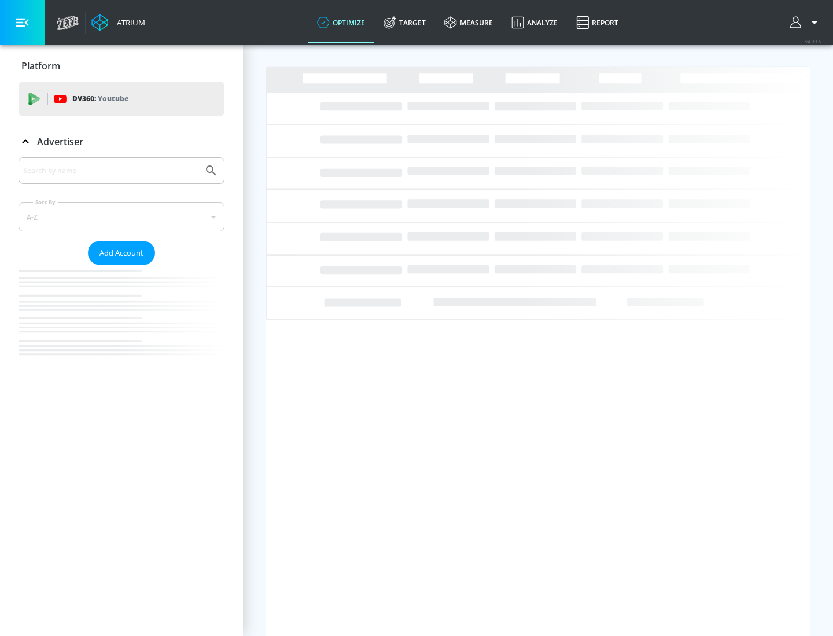 The height and width of the screenshot is (636, 833). Describe the element at coordinates (597, 23) in the screenshot. I see `a: Report` at that location.